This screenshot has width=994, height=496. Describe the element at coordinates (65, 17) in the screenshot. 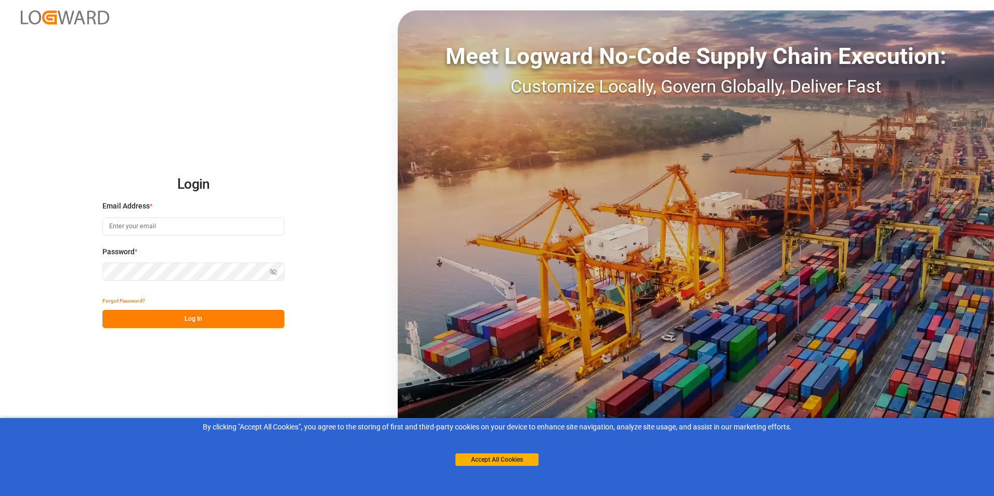

I see `img: Logward_new_orange.png` at that location.